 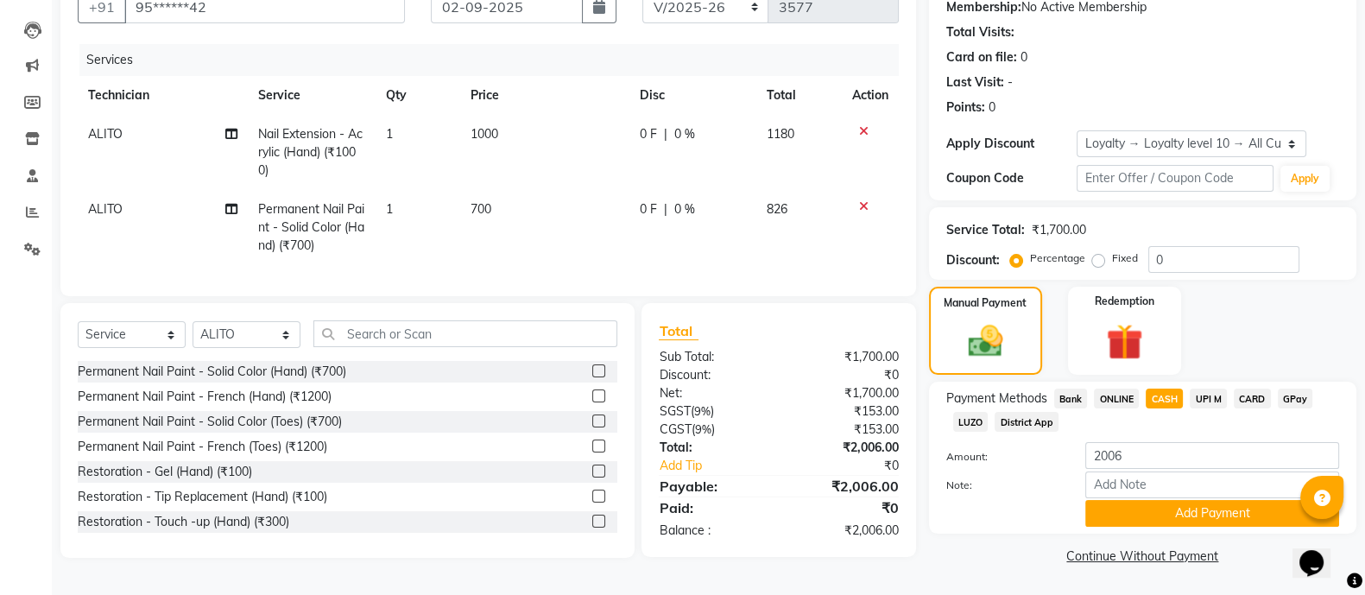 I want to click on div: Restoration - Touch -up (Hand) (₹300), so click(x=183, y=522).